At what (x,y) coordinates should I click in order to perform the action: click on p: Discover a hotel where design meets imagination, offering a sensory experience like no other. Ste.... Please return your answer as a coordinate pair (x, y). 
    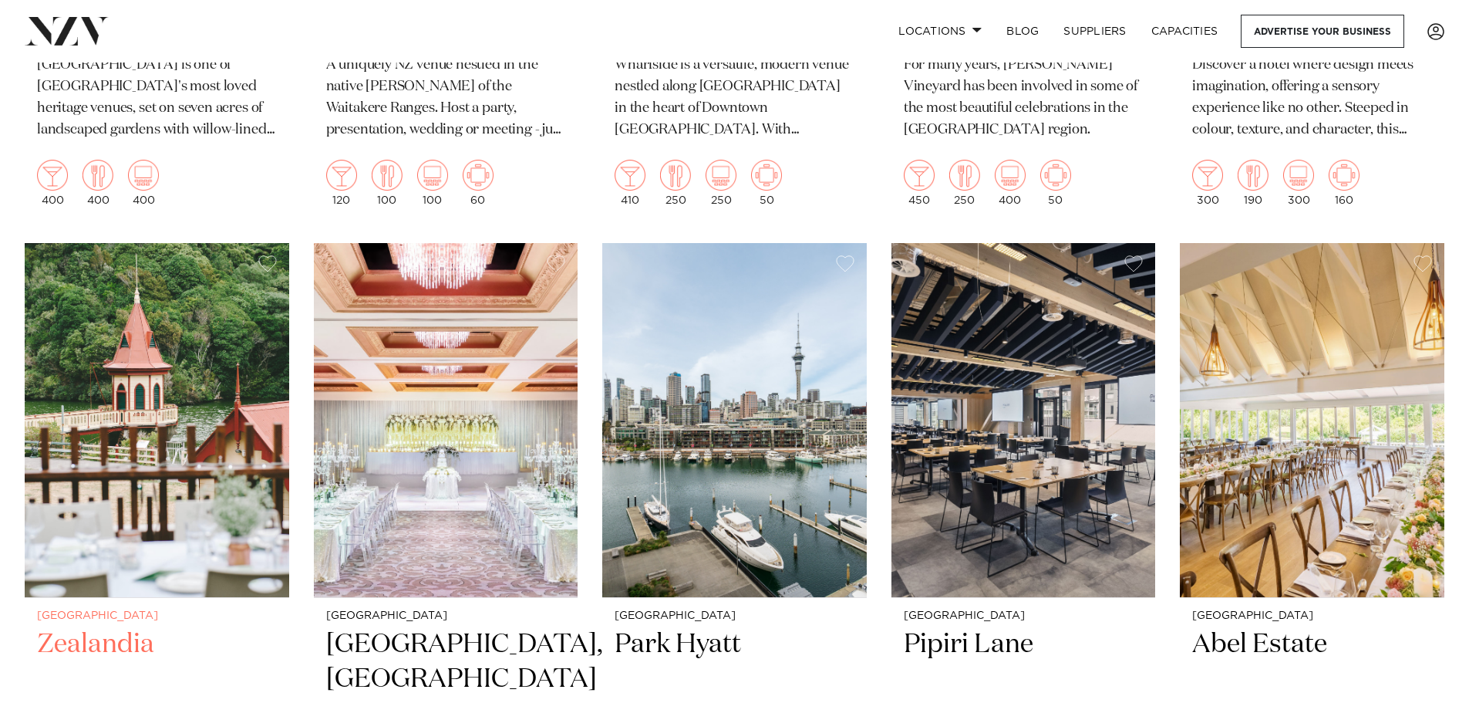
    Looking at the image, I should click on (1312, 98).